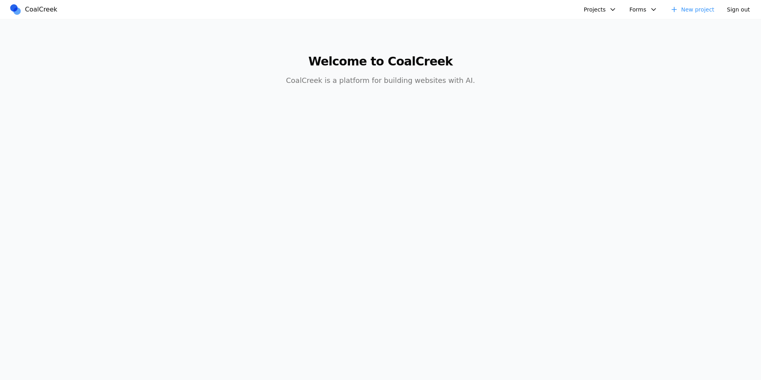  I want to click on button: Sign out, so click(739, 10).